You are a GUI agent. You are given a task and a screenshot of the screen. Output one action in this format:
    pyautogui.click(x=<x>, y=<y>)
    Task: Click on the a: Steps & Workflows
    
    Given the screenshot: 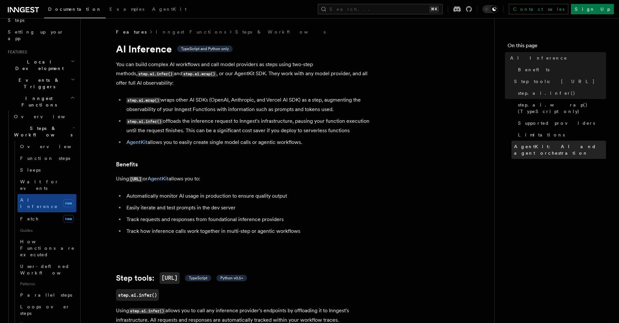 What is the action you would take?
    pyautogui.click(x=281, y=32)
    